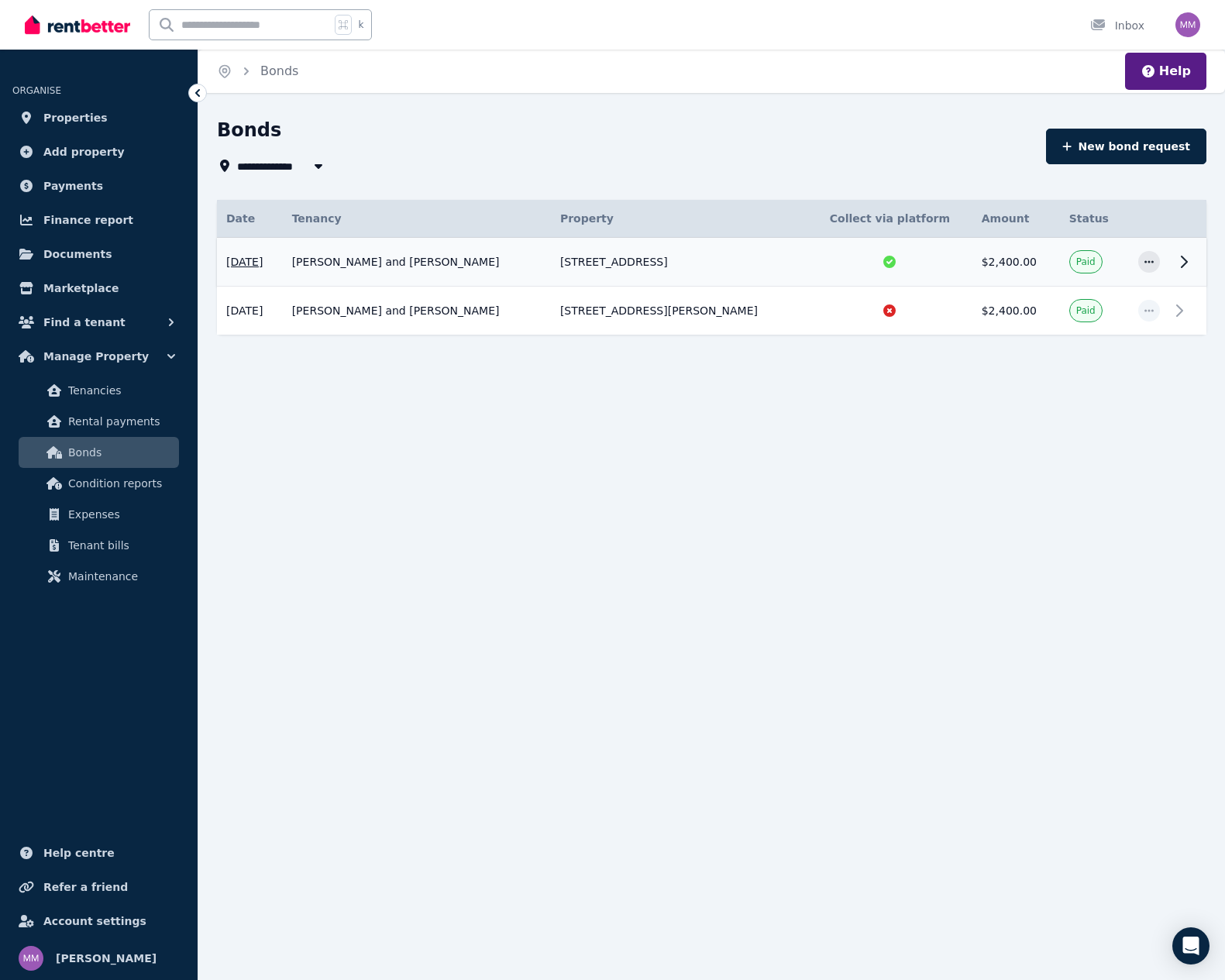 This screenshot has height=980, width=1225. I want to click on a: Tenancies, so click(99, 391).